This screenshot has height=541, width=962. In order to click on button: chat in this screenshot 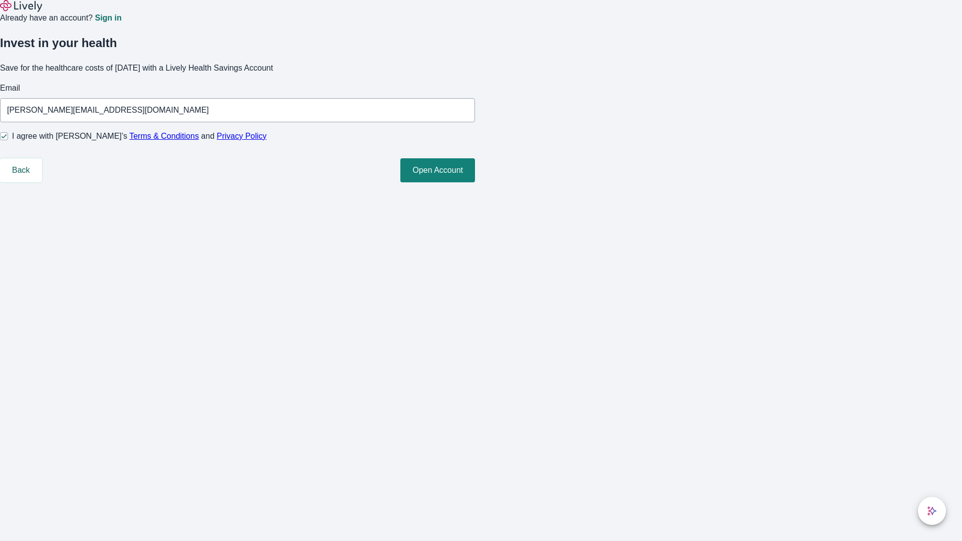, I will do `click(932, 511)`.